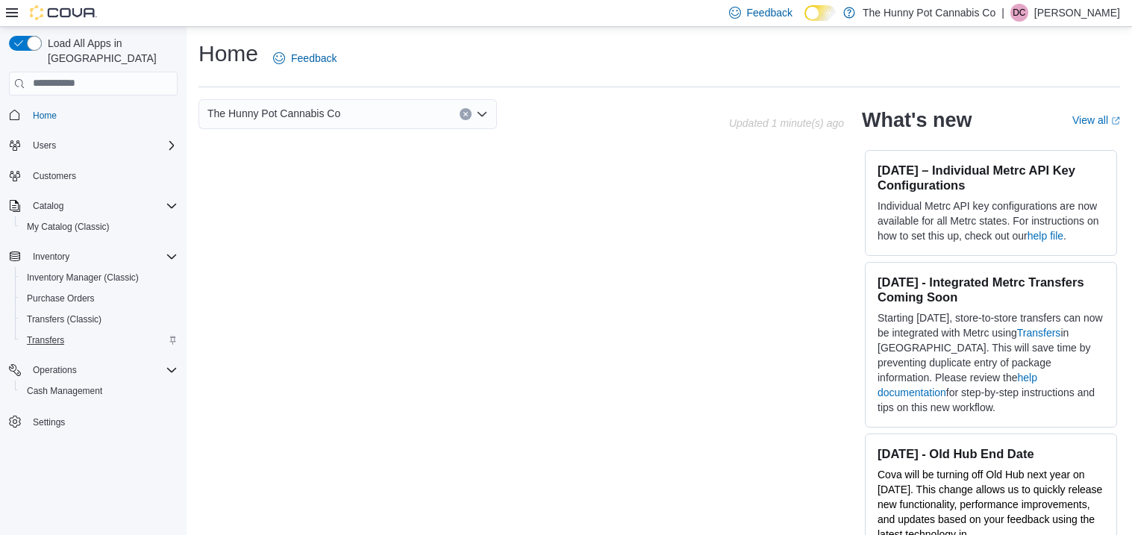 The image size is (1132, 535). I want to click on a: My Catalog (Classic), so click(68, 227).